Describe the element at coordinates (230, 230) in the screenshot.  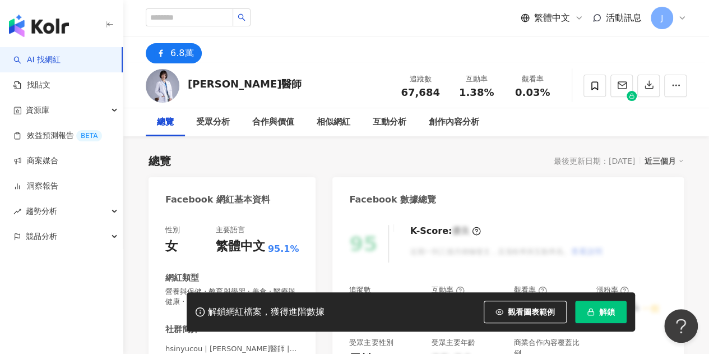
I see `div: 主要語言` at that location.